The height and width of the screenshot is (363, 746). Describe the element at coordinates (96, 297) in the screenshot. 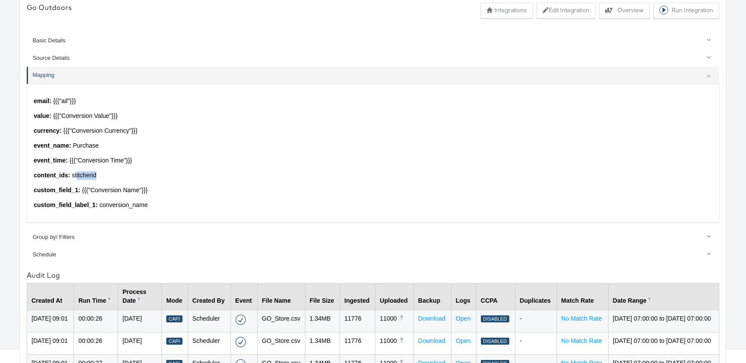

I see `th: Run Time` at that location.